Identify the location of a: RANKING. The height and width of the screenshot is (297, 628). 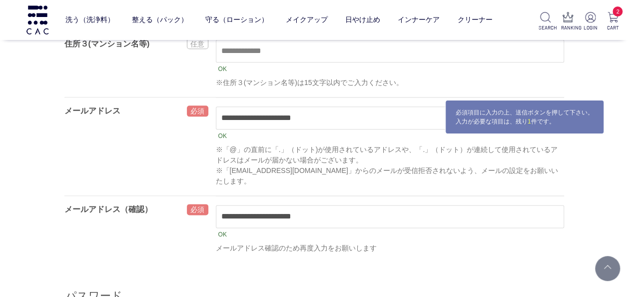
(567, 21).